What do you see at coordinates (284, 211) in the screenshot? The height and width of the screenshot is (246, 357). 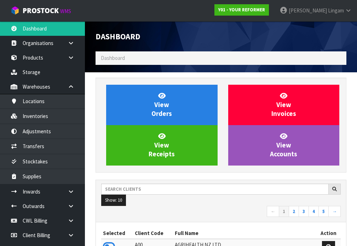 I see `a: 1` at bounding box center [284, 211].